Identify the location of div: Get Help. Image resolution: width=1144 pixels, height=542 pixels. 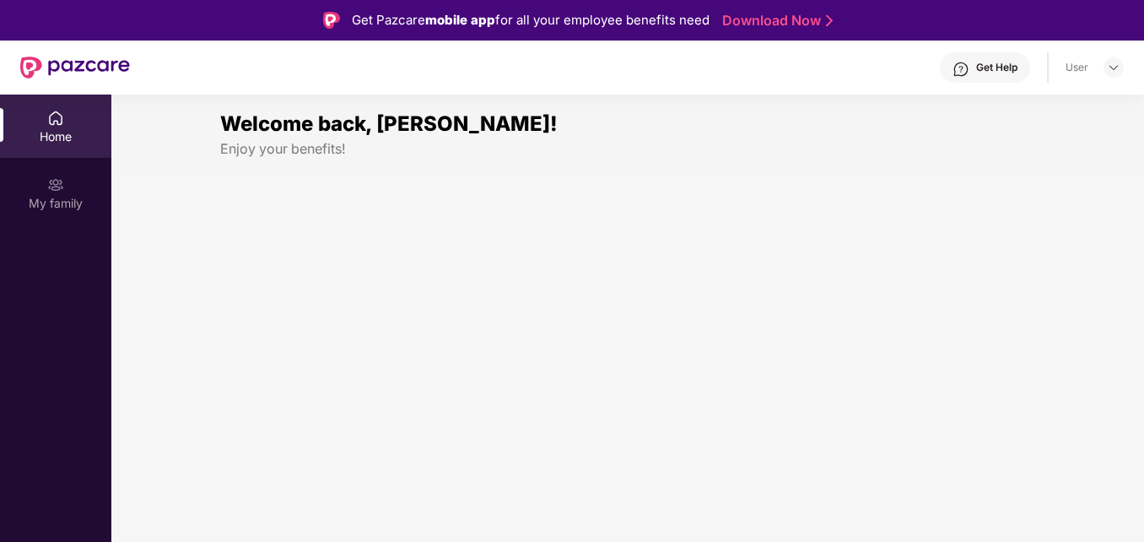
(996, 67).